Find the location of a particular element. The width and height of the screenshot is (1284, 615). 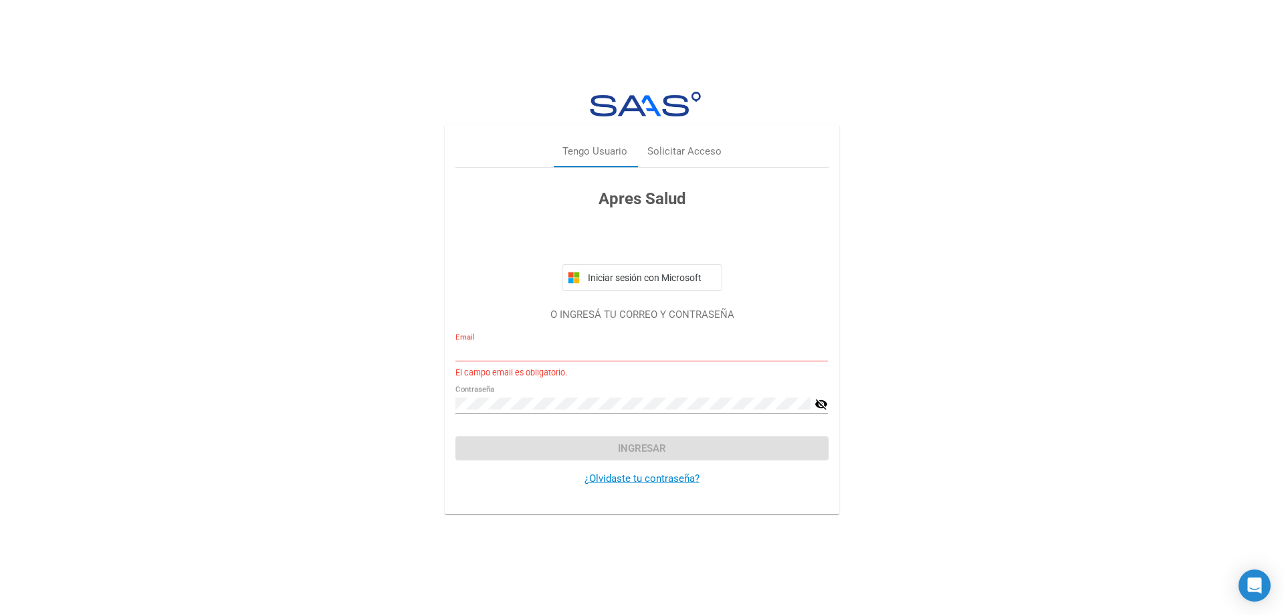

small: El campo email es obligatorio. is located at coordinates (511, 373).